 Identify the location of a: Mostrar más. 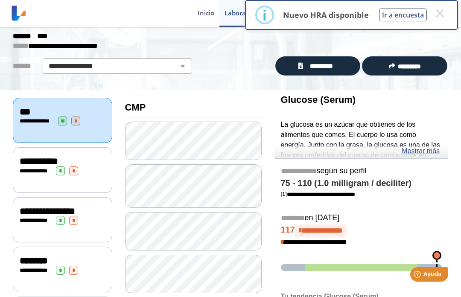
(420, 151).